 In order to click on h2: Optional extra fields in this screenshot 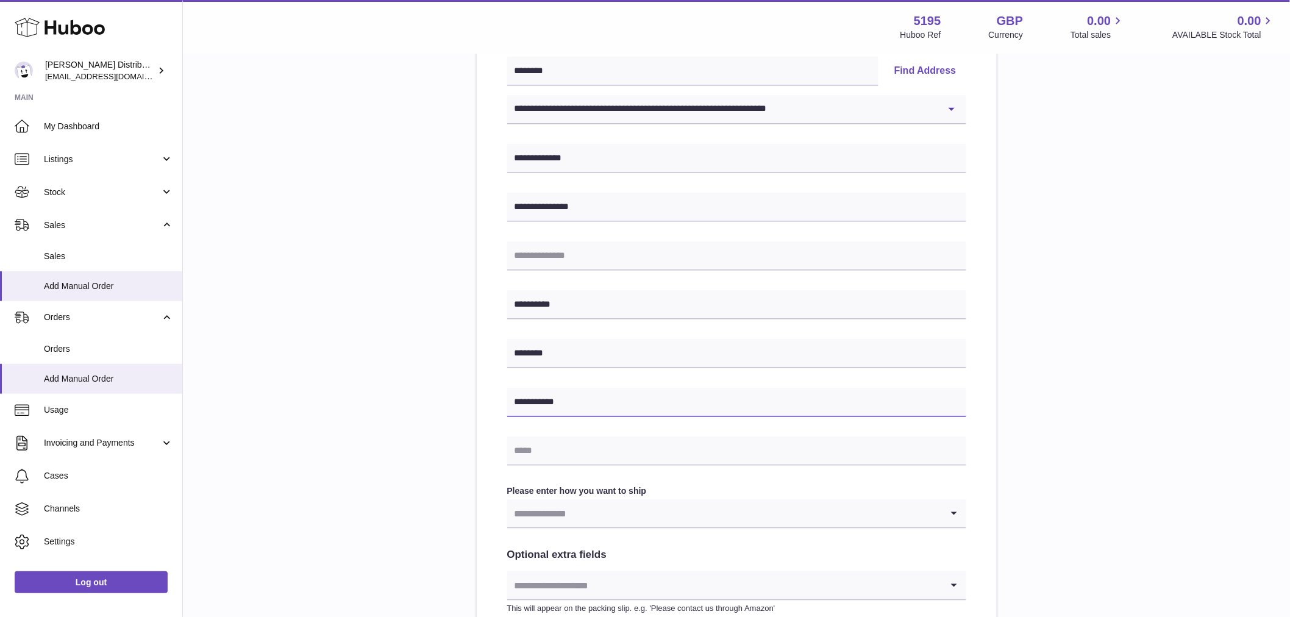, I will do `click(737, 555)`.